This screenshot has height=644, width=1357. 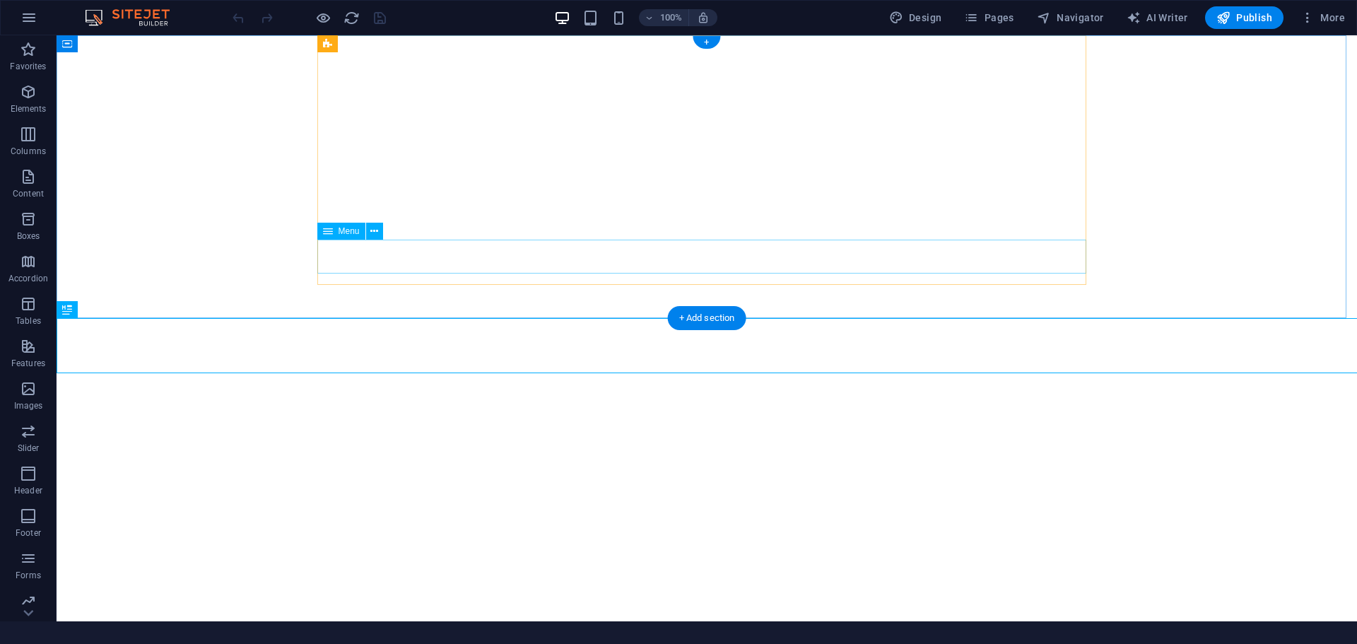 What do you see at coordinates (1244, 18) in the screenshot?
I see `span: Publish` at bounding box center [1244, 18].